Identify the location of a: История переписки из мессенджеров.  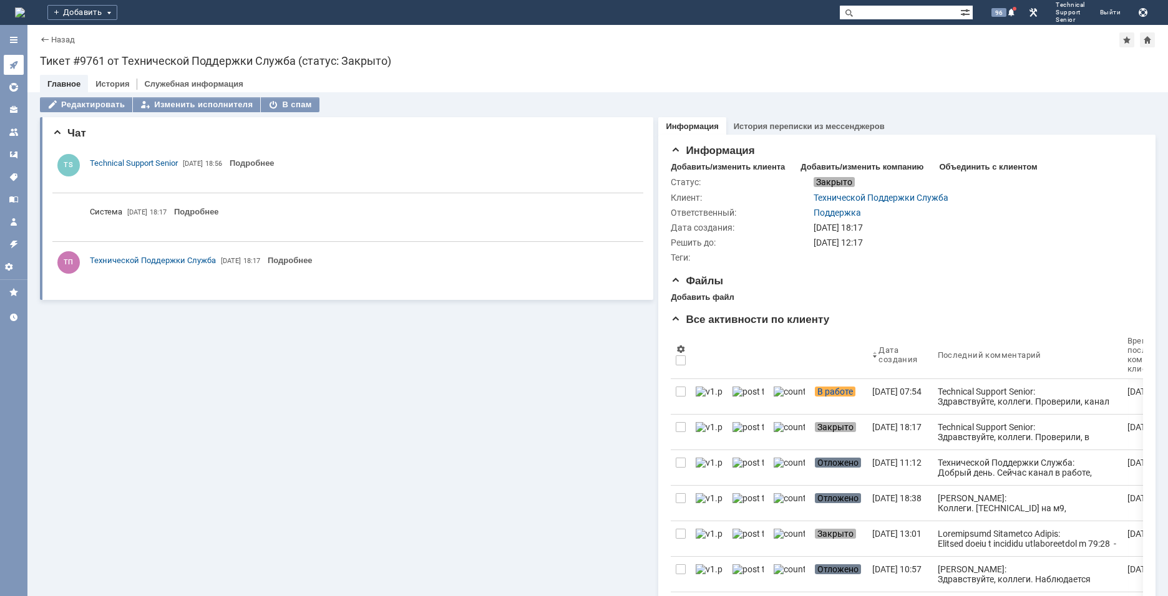
(809, 126).